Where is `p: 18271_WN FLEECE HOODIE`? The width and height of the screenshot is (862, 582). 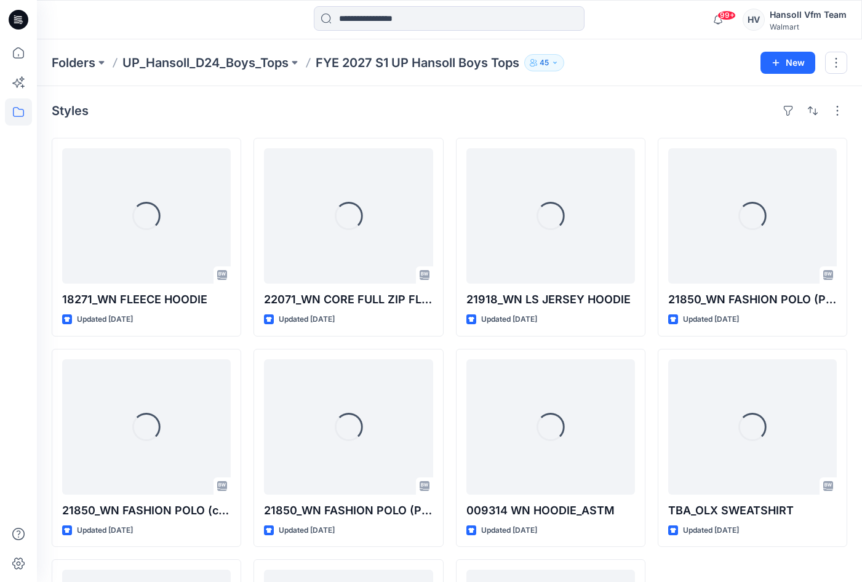
p: 18271_WN FLEECE HOODIE is located at coordinates (146, 300).